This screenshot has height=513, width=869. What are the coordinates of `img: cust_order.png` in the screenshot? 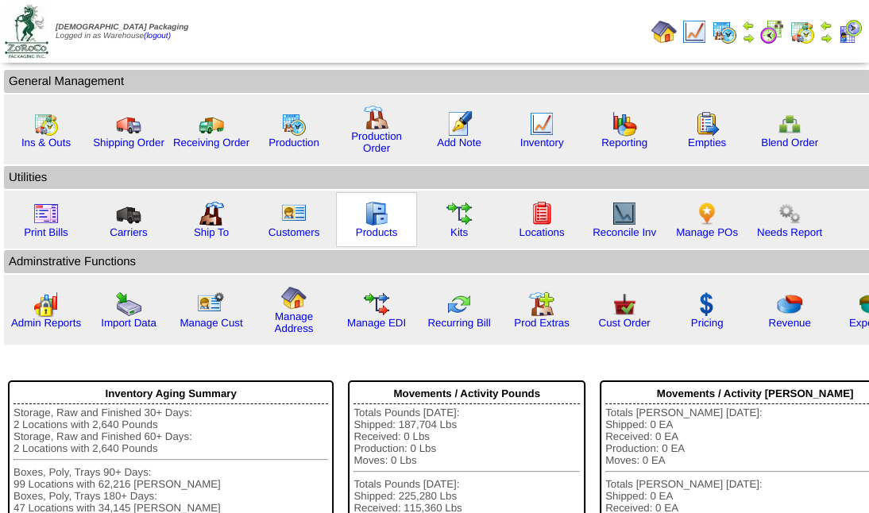 It's located at (624, 304).